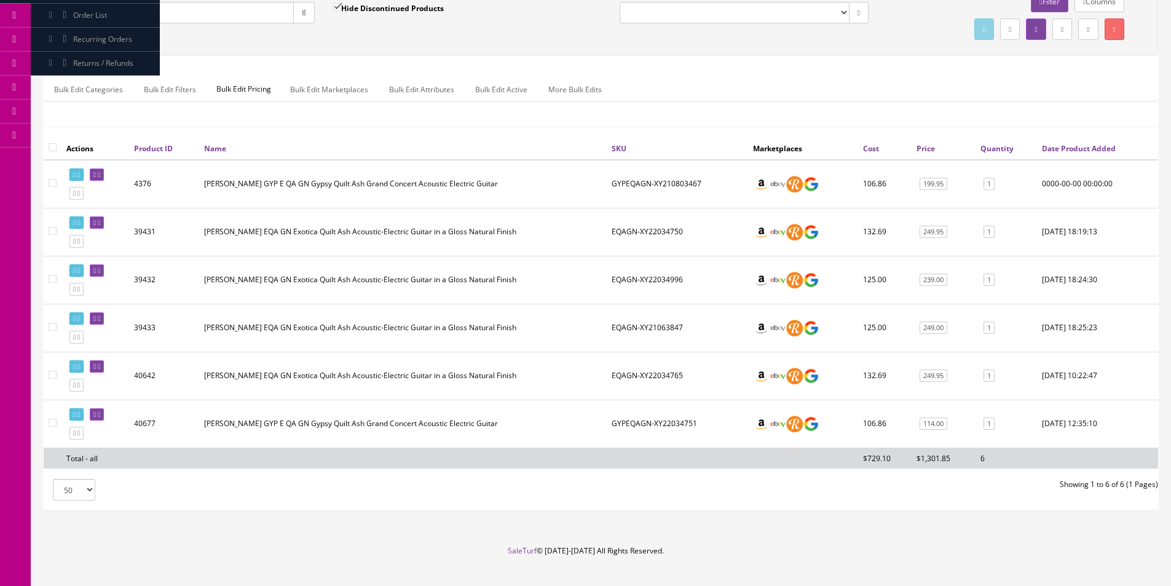 This screenshot has width=1171, height=586. Describe the element at coordinates (103, 39) in the screenshot. I see `span: Recurring Orders` at that location.